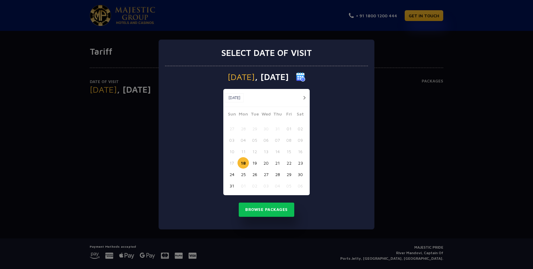 This screenshot has height=269, width=533. Describe the element at coordinates (267, 53) in the screenshot. I see `h3: Select date of visit` at that location.